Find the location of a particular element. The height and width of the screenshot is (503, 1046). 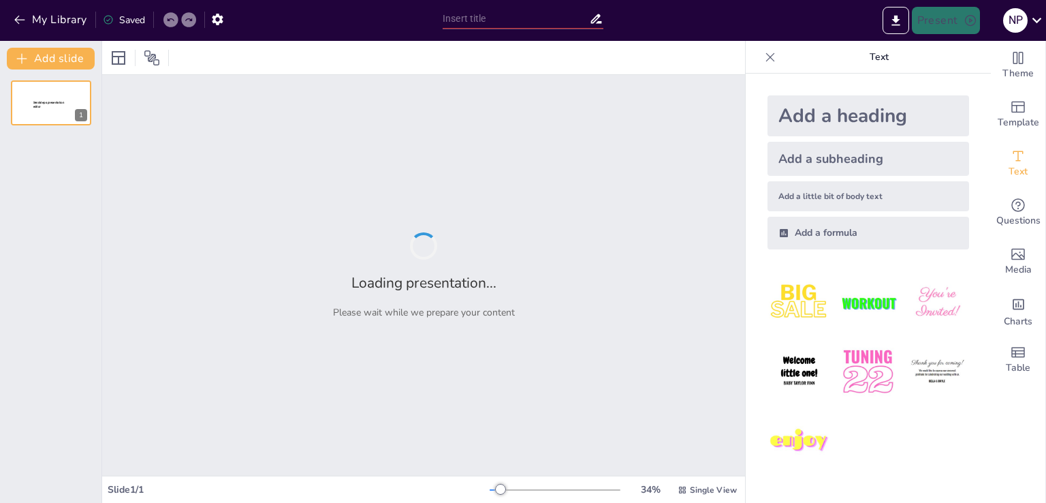

p: Text is located at coordinates (879, 57).